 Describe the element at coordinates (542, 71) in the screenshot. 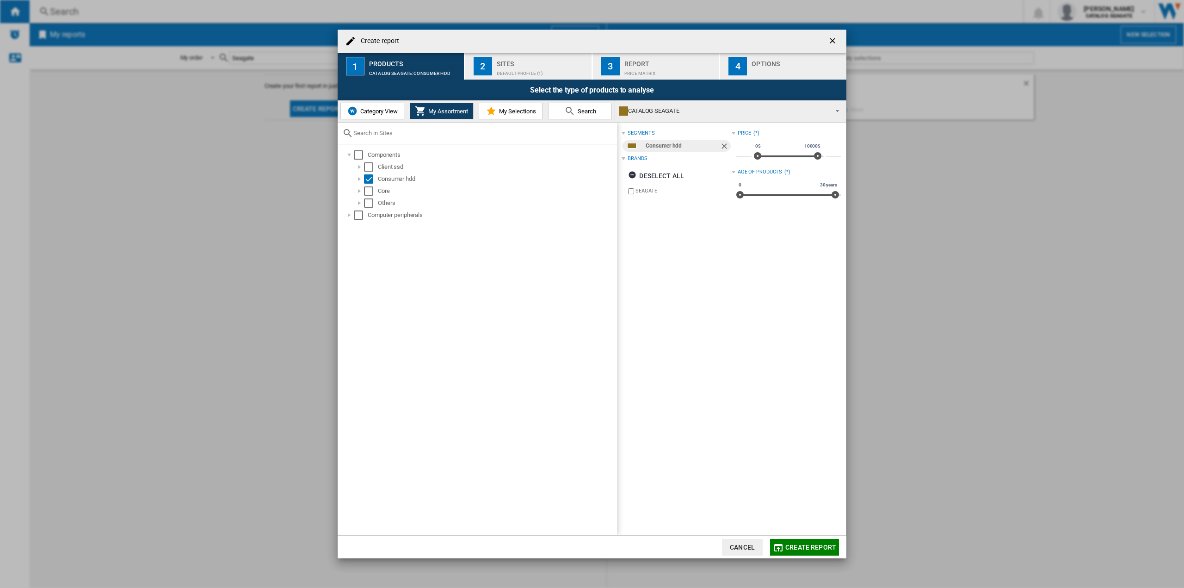

I see `div: Default profile (1)` at that location.